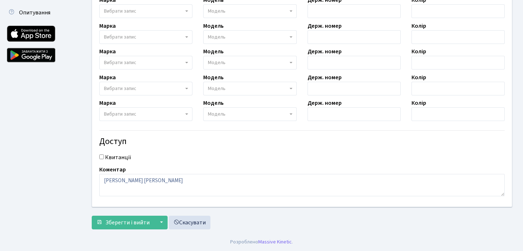  What do you see at coordinates (35, 13) in the screenshot?
I see `span: Опитування` at bounding box center [35, 13].